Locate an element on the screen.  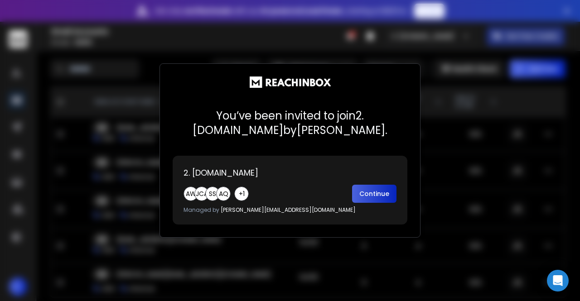
div: + 1 is located at coordinates (242, 194).